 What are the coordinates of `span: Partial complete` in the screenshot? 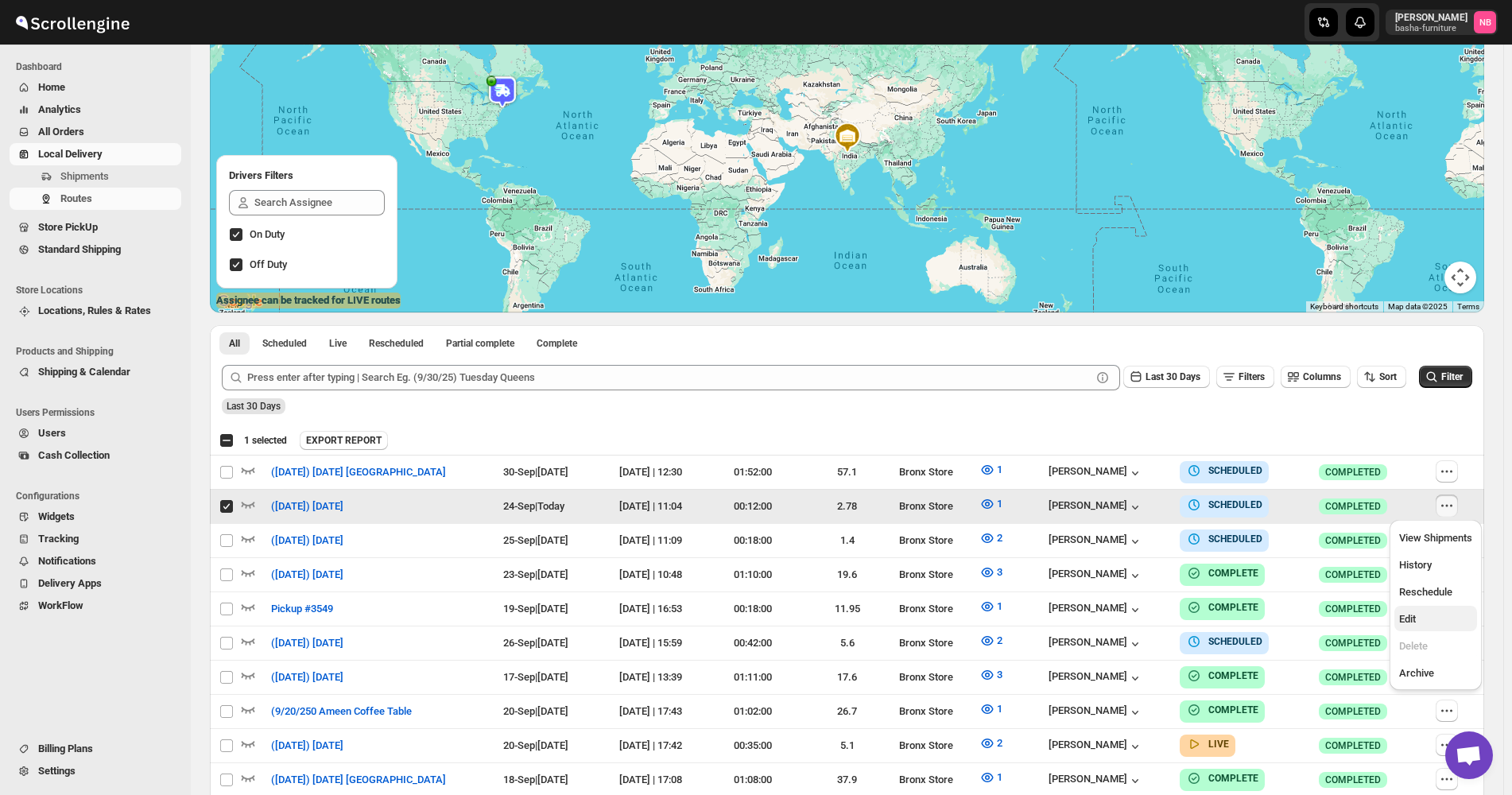 It's located at (481, 343).